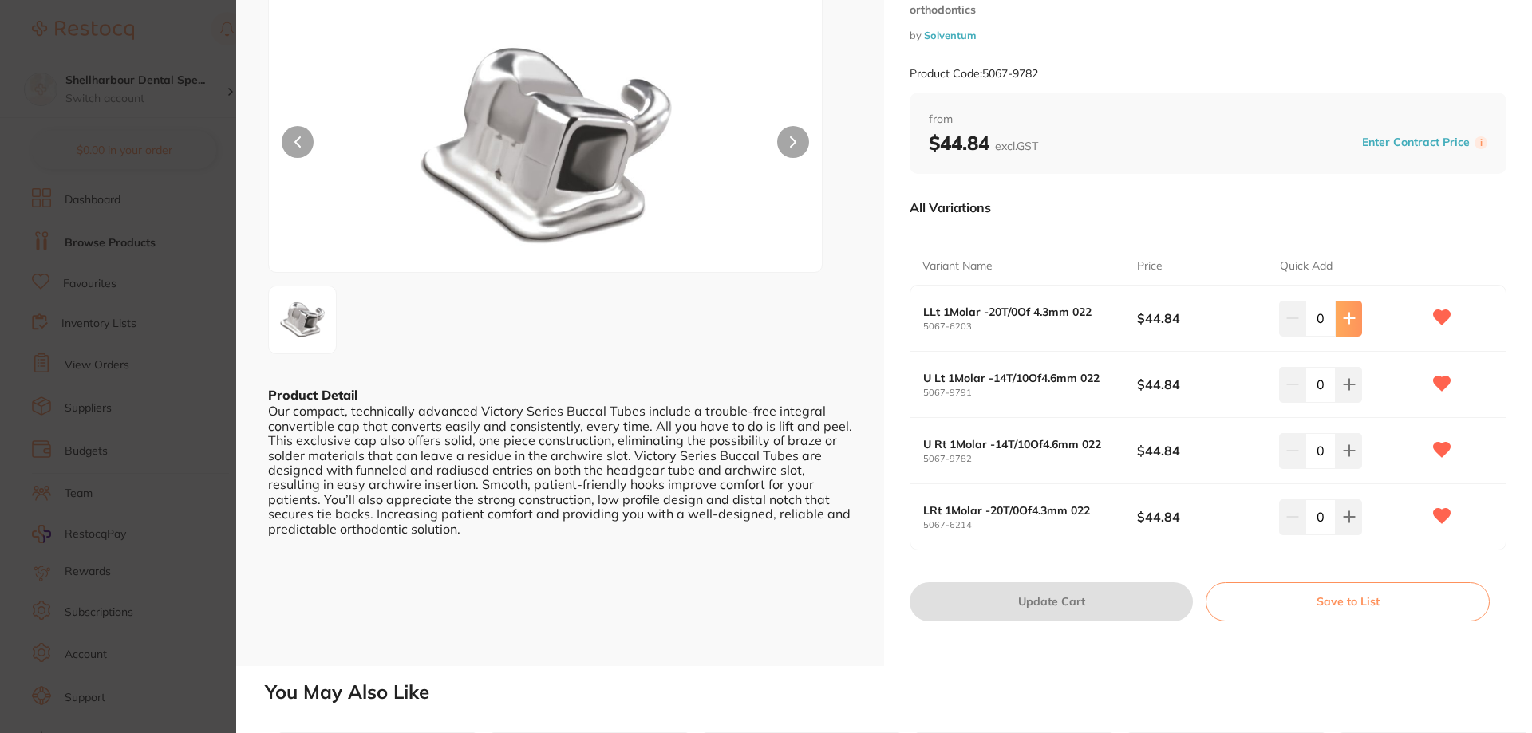 This screenshot has width=1532, height=733. Describe the element at coordinates (1208, 35) in the screenshot. I see `small: by` at that location.